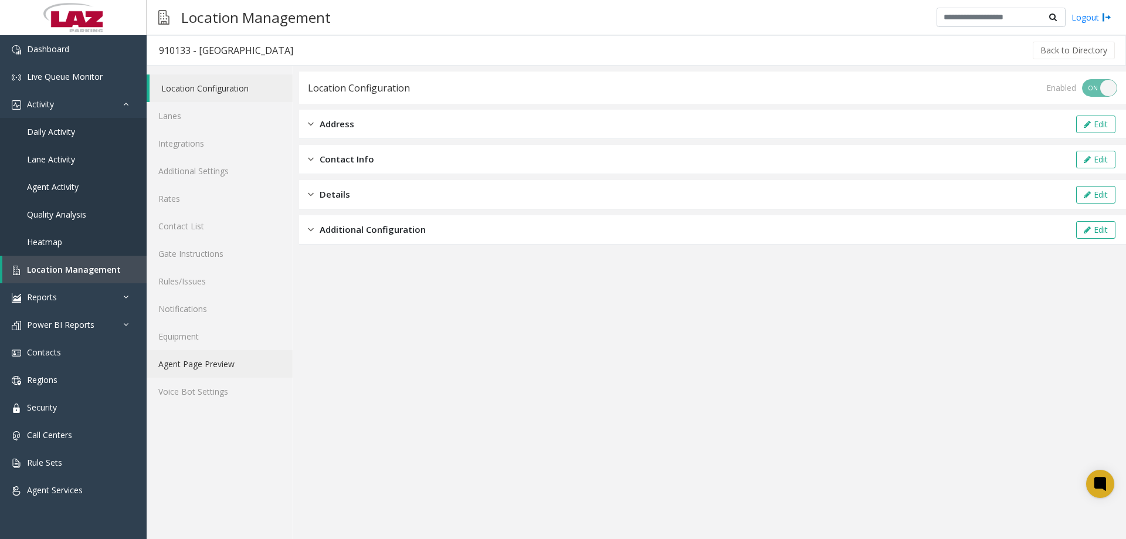 The image size is (1126, 539). I want to click on span: Location Management, so click(74, 269).